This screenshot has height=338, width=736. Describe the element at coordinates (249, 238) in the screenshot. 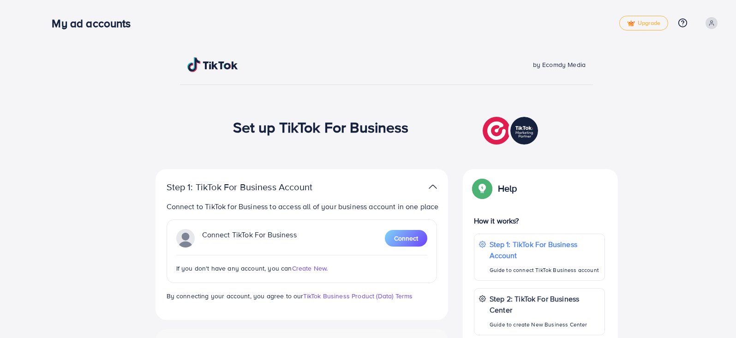

I see `p: Connect TikTok For Business` at that location.